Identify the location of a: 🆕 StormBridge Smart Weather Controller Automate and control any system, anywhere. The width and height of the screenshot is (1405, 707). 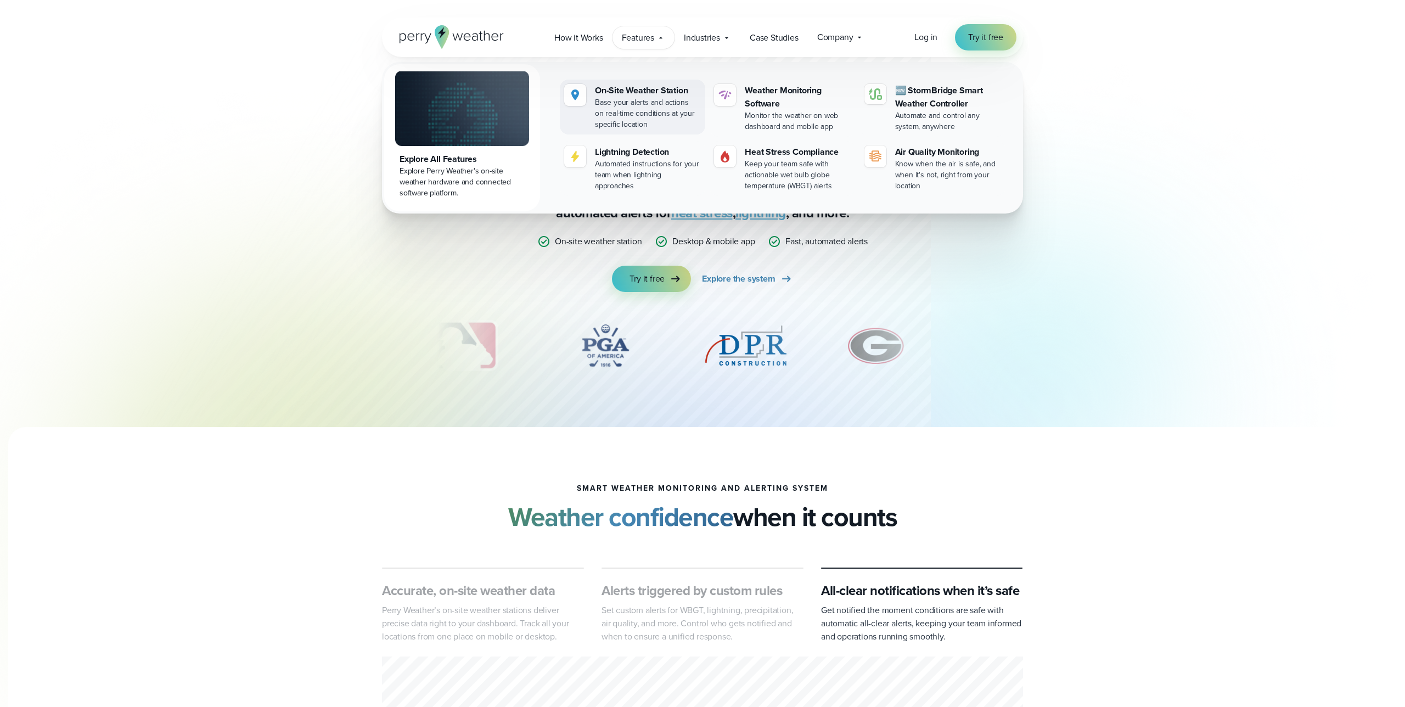
(933, 108).